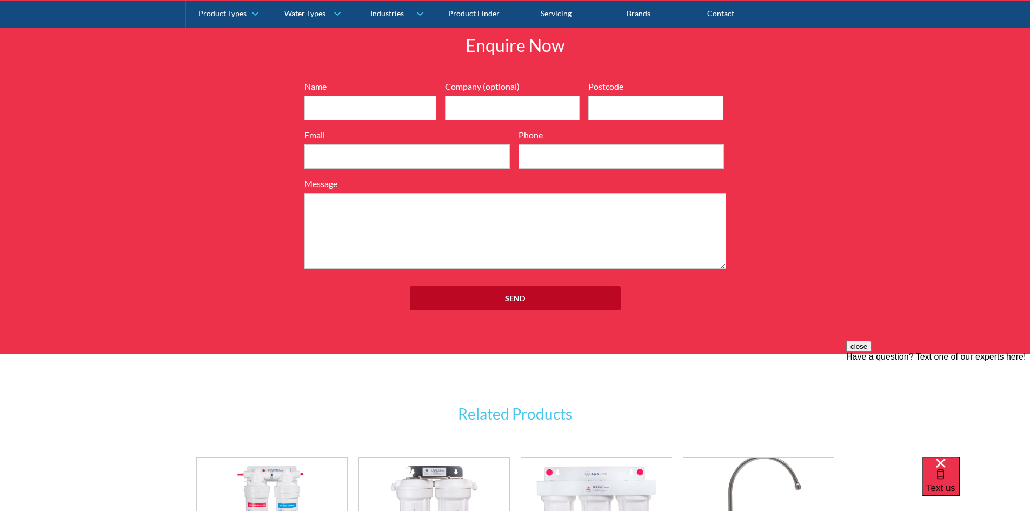  What do you see at coordinates (656, 86) in the screenshot?
I see `label: Postcode` at bounding box center [656, 86].